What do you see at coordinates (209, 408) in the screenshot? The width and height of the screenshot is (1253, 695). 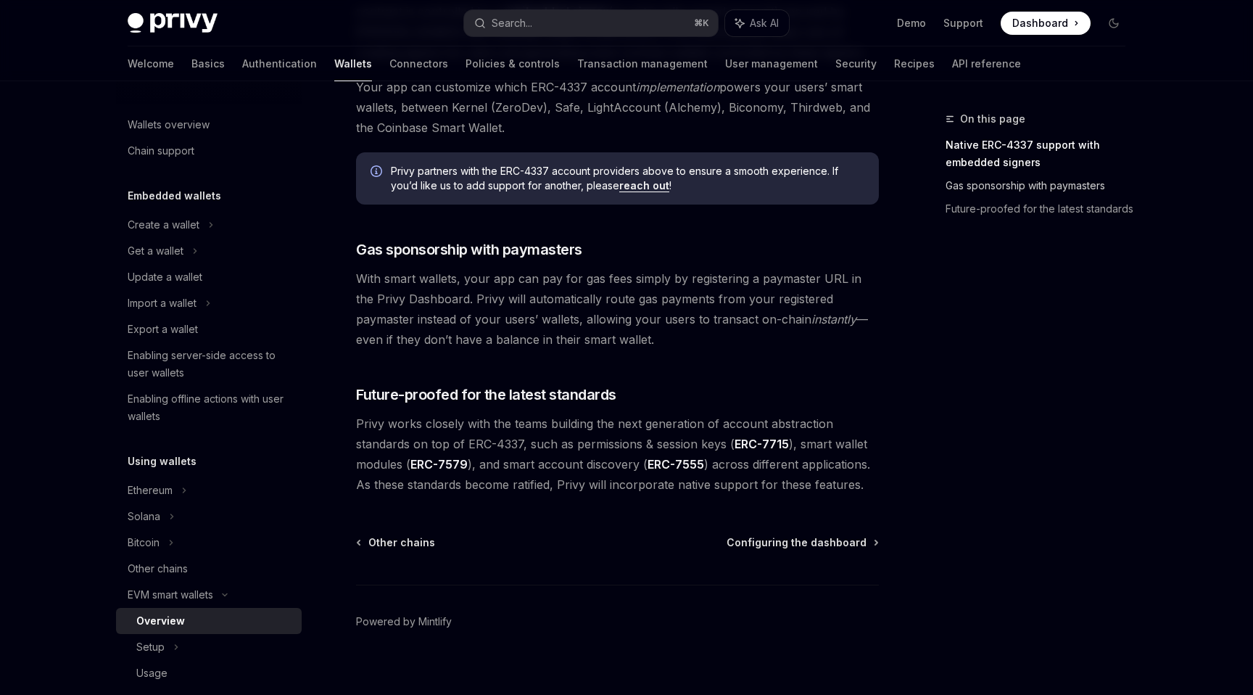 I see `a: Enabling offline actions with user wallets` at bounding box center [209, 408].